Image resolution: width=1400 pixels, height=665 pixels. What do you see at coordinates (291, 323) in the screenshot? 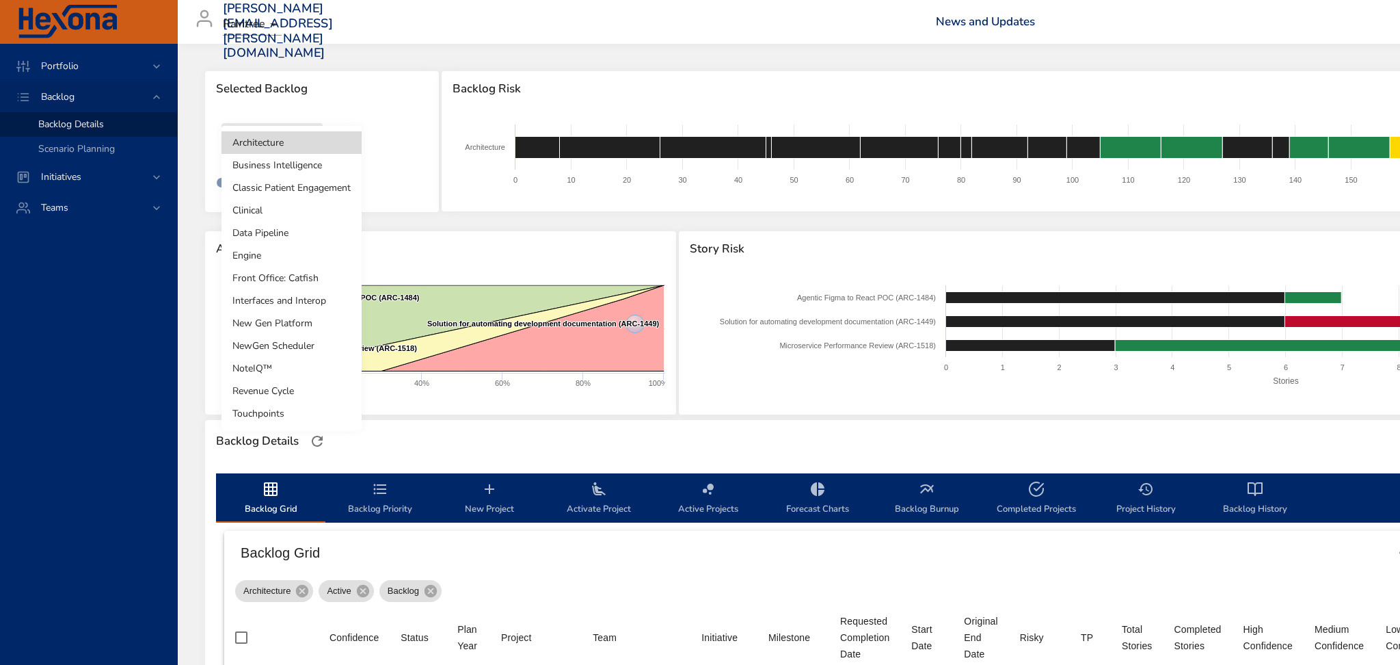
I see `li: New Gen Platform` at bounding box center [291, 323].